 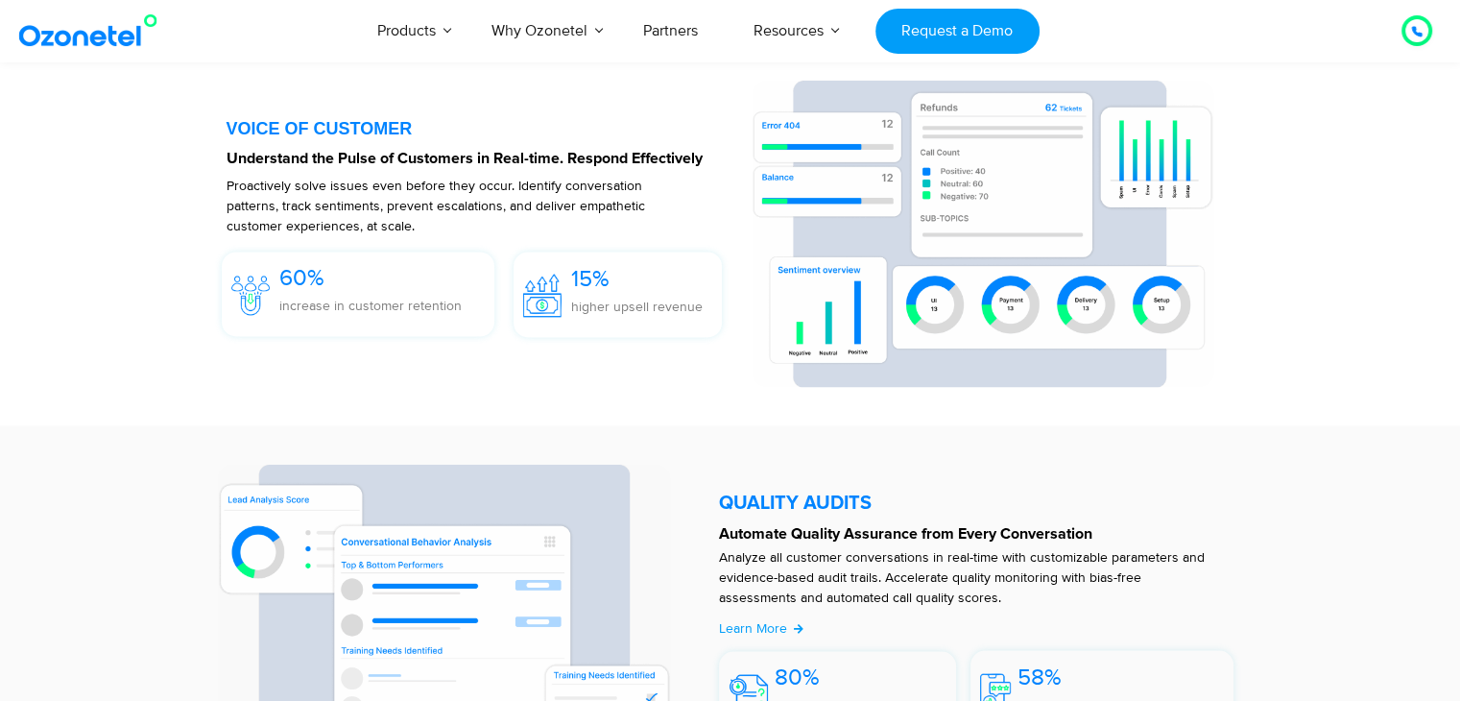 What do you see at coordinates (905, 534) in the screenshot?
I see `strong: Automate Quality Assurance from Every Conversation` at bounding box center [905, 534].